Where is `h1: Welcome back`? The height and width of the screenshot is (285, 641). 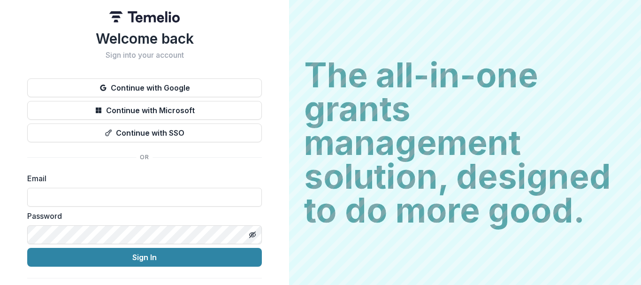
h1: Welcome back is located at coordinates (145, 38).